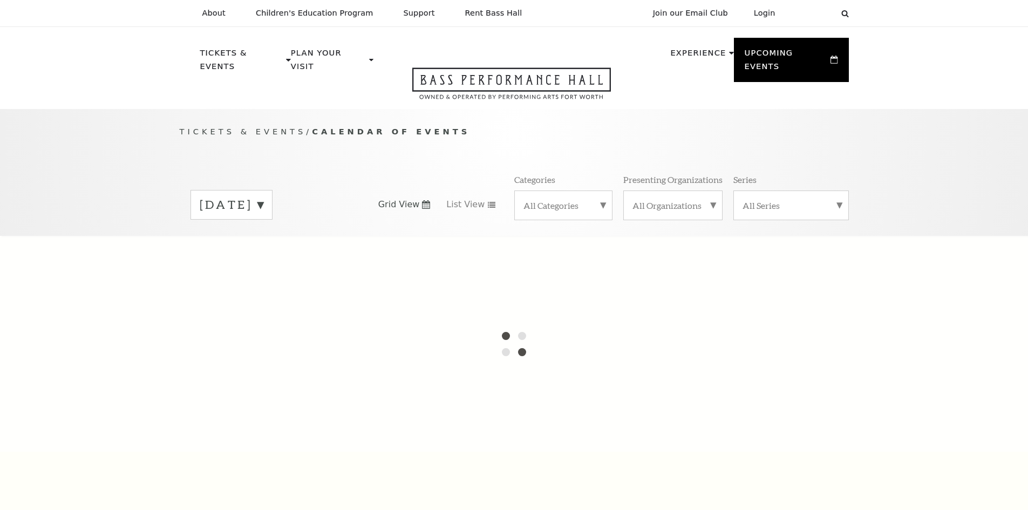 The width and height of the screenshot is (1028, 510). Describe the element at coordinates (673, 179) in the screenshot. I see `p: Presenting Organizations` at that location.